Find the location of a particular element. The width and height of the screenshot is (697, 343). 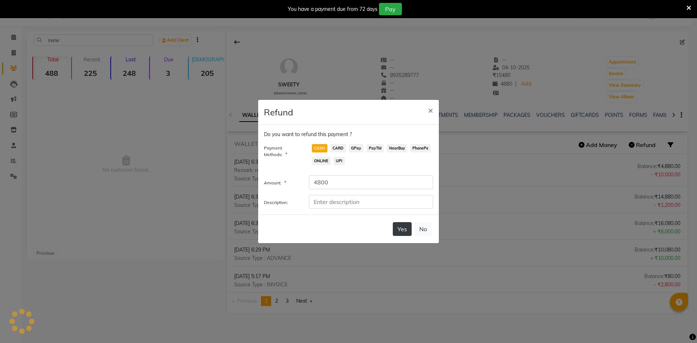

label: Amount: is located at coordinates (281, 183).